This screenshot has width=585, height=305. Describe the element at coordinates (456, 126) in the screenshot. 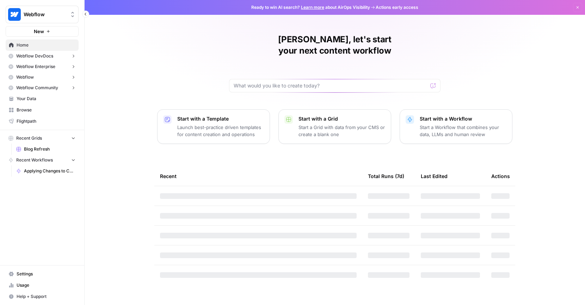

I see `button: Start with a WorkflowStart a Workflow that combines your data, LLMs and human review` at that location.